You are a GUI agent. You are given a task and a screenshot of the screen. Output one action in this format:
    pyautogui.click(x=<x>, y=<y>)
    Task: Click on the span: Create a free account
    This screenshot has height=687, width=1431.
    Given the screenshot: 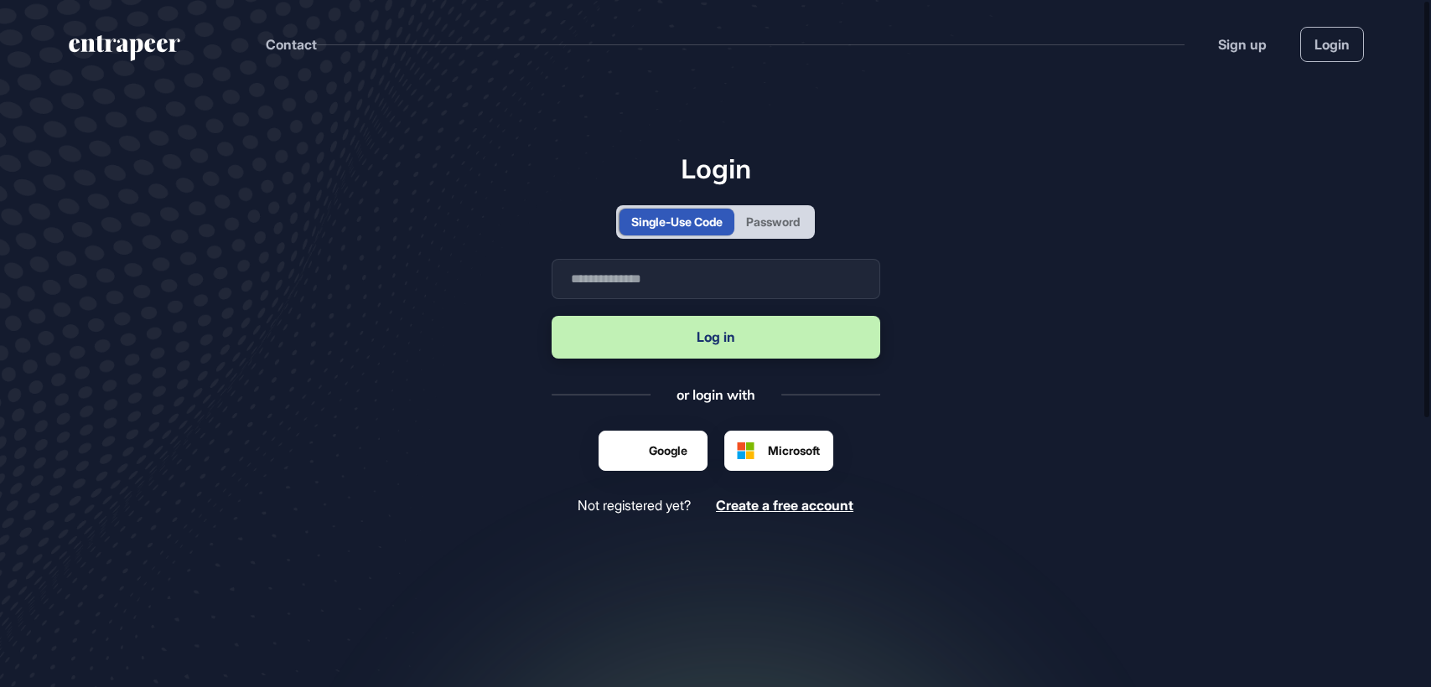 What is the action you would take?
    pyautogui.click(x=785, y=505)
    